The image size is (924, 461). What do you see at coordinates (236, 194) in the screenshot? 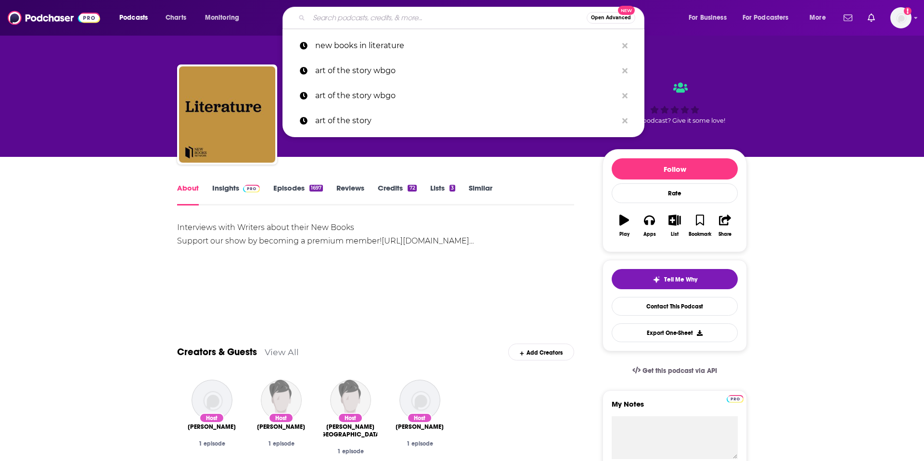
I see `a: InsightsPodchaser Pro` at bounding box center [236, 194].